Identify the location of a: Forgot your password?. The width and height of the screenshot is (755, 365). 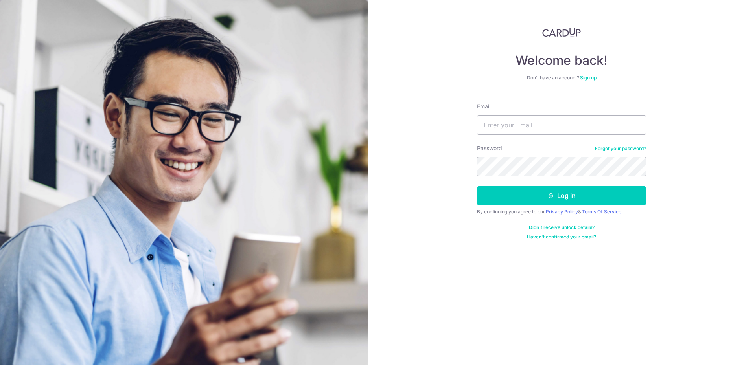
(621, 149).